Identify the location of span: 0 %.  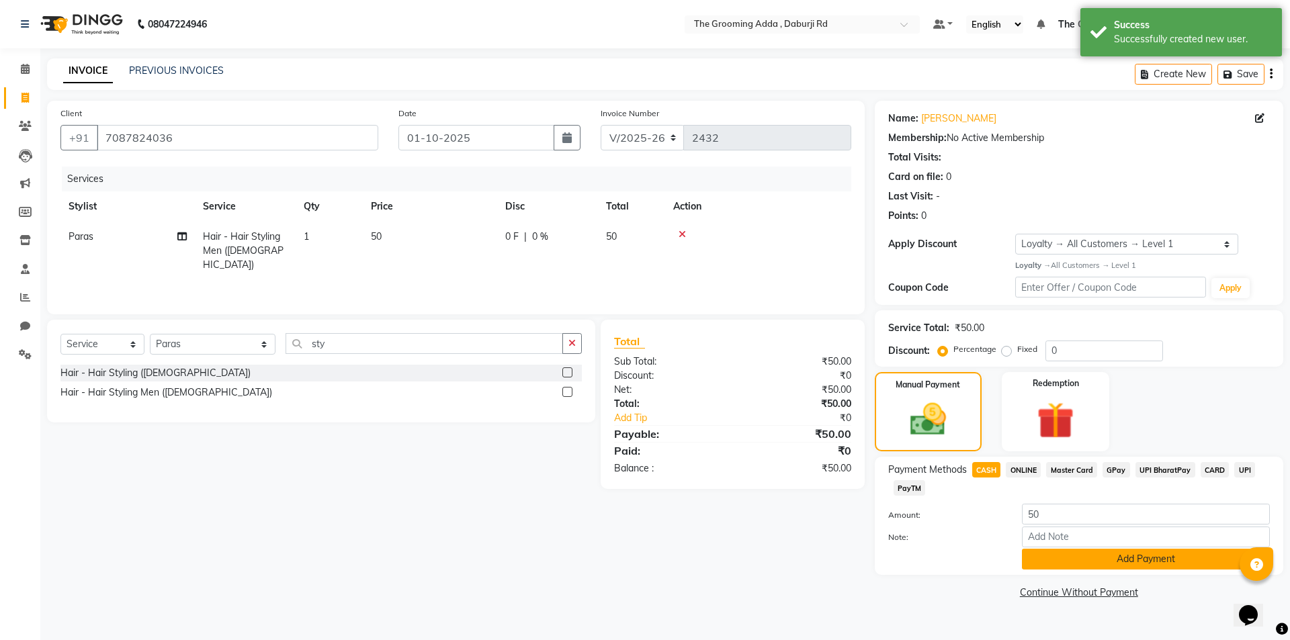
(540, 236).